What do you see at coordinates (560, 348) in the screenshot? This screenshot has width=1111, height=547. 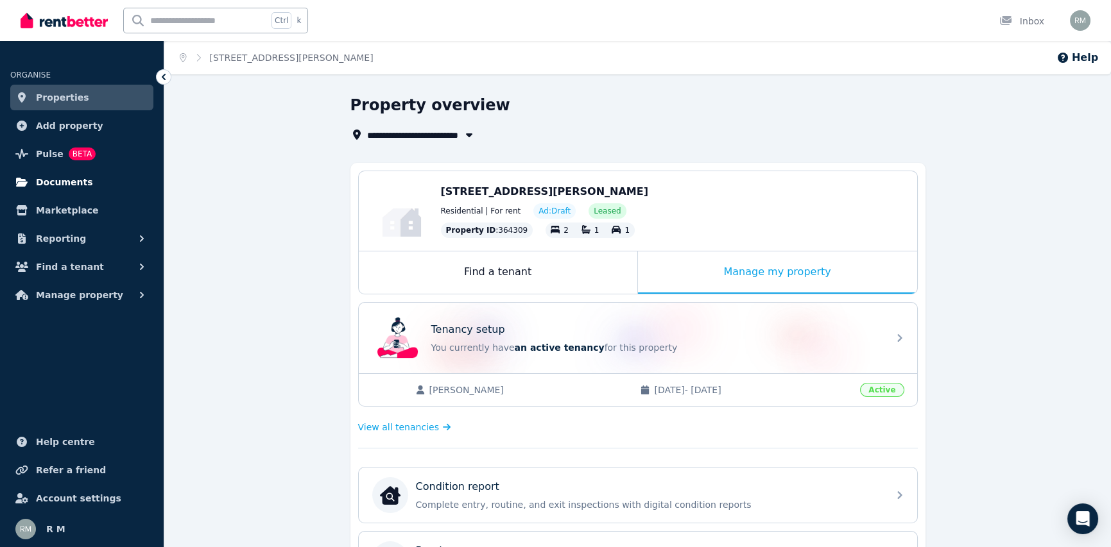 I see `span: an active tenancy` at bounding box center [560, 348].